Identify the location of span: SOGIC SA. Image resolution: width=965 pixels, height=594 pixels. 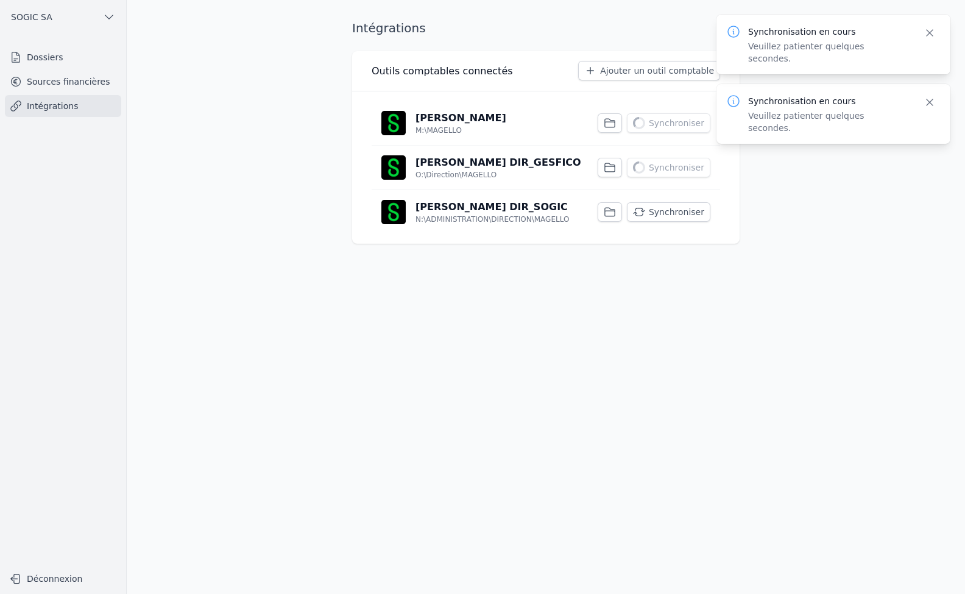
(32, 17).